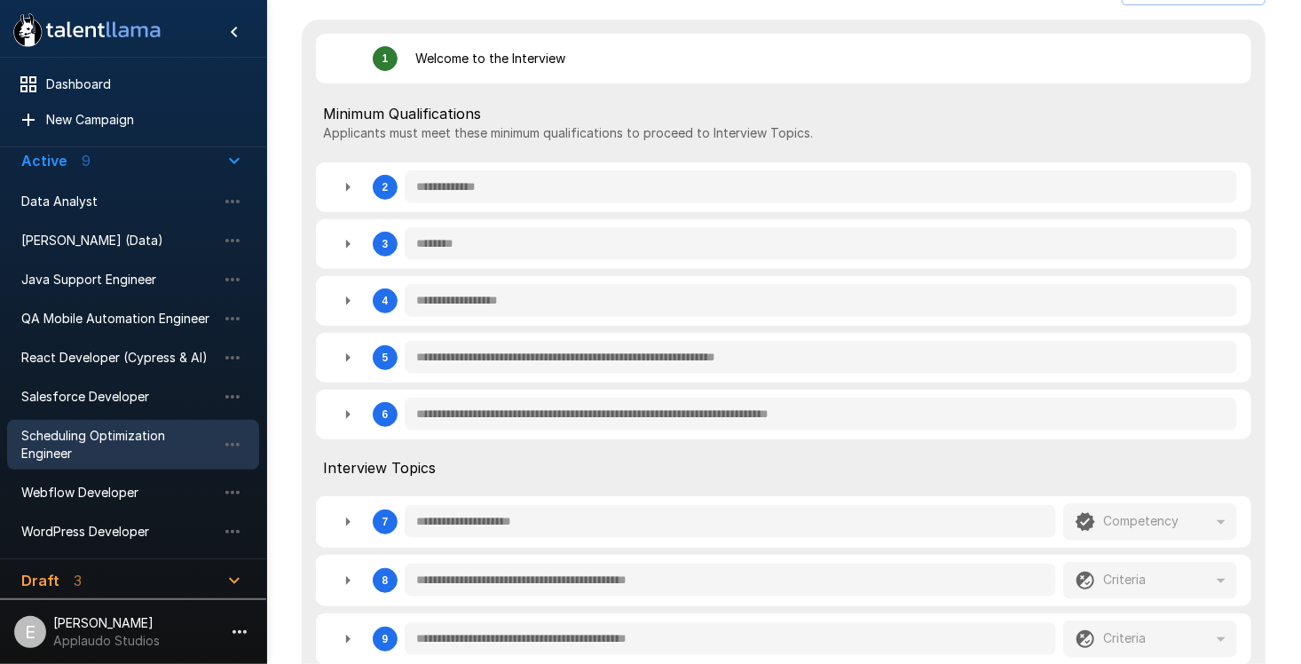 The image size is (1301, 664). What do you see at coordinates (783, 114) in the screenshot?
I see `span: Minimum Qualifications` at bounding box center [783, 114].